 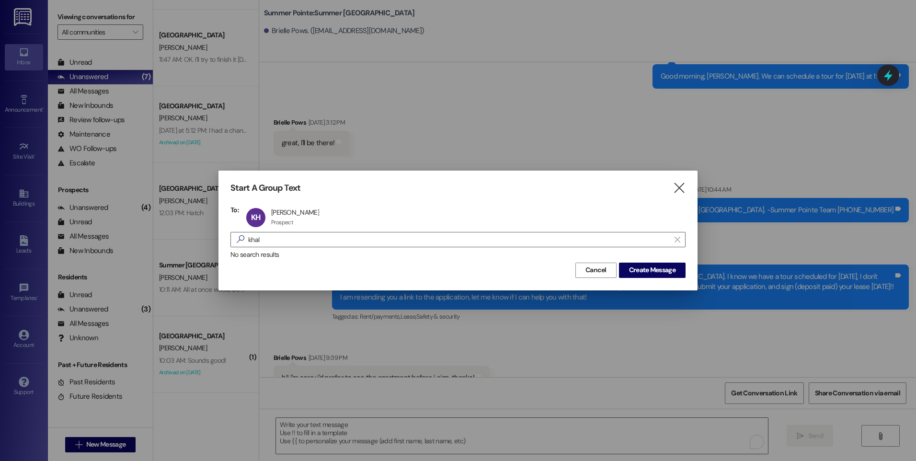 What do you see at coordinates (265, 188) in the screenshot?
I see `h3: Start A Group Text` at bounding box center [265, 188].